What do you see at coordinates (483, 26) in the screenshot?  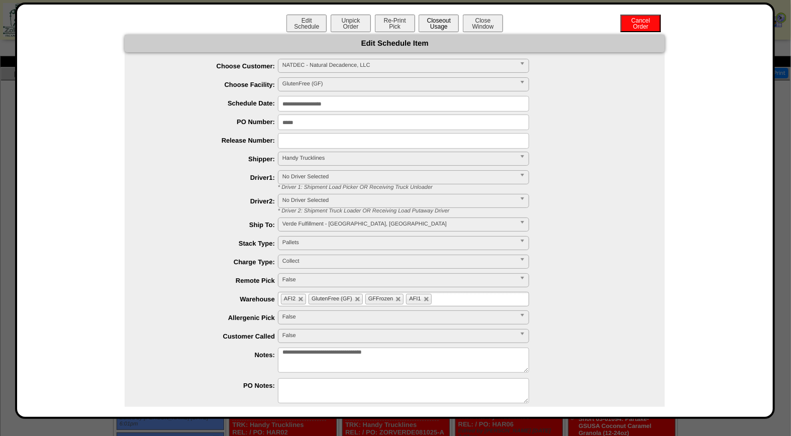 I see `a: CloseWindow` at bounding box center [483, 26].